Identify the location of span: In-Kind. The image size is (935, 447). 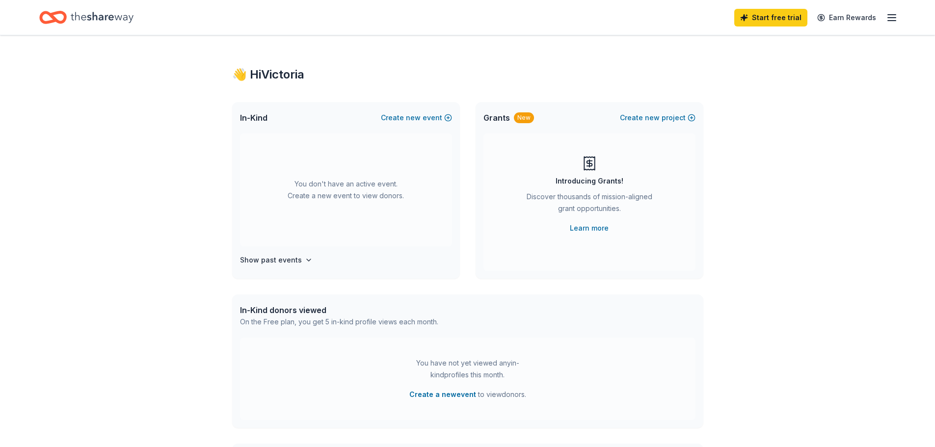
(254, 118).